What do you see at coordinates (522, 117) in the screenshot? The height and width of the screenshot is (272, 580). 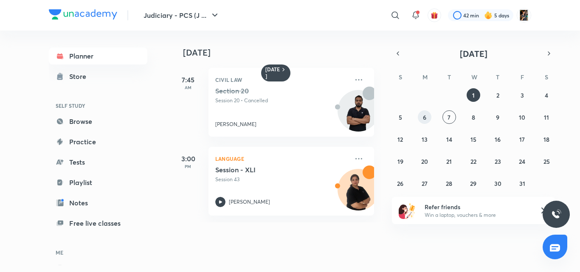 I see `abbr: October 10, 2025` at bounding box center [522, 117].